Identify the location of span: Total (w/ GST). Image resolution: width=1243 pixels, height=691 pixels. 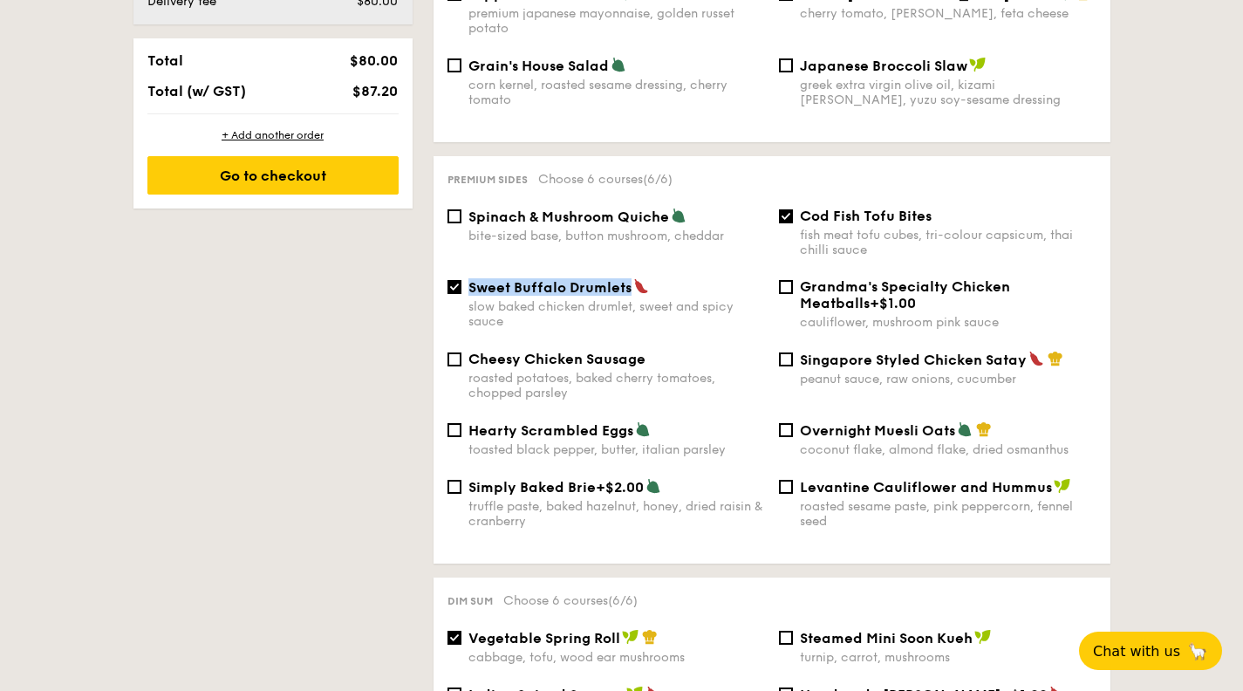
(196, 91).